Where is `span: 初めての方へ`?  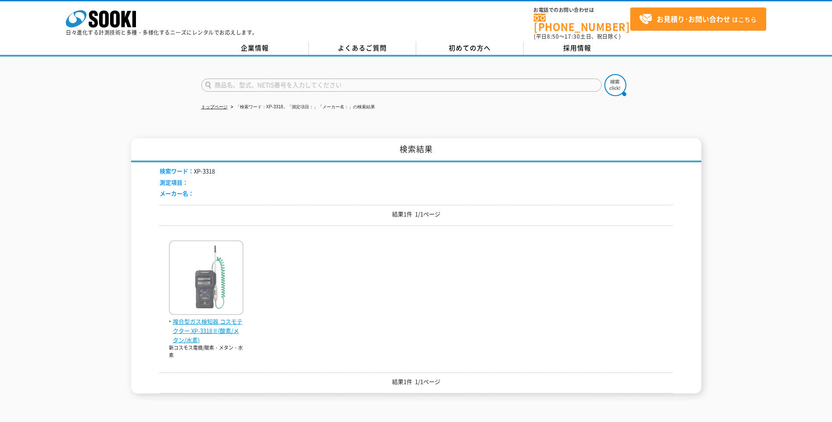
span: 初めての方へ is located at coordinates (470, 48).